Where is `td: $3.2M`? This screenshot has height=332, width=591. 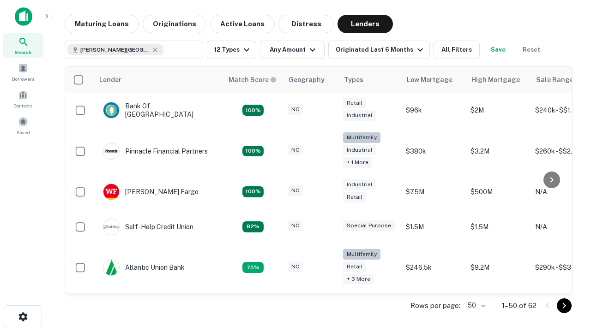 td: $3.2M is located at coordinates (498, 151).